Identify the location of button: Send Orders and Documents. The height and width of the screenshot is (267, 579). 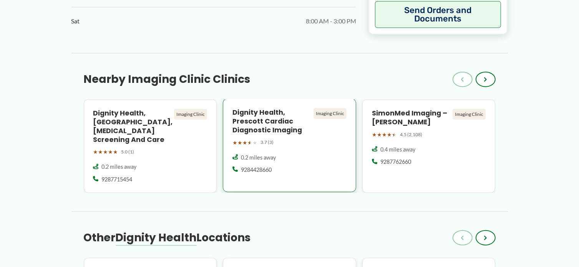
(438, 15).